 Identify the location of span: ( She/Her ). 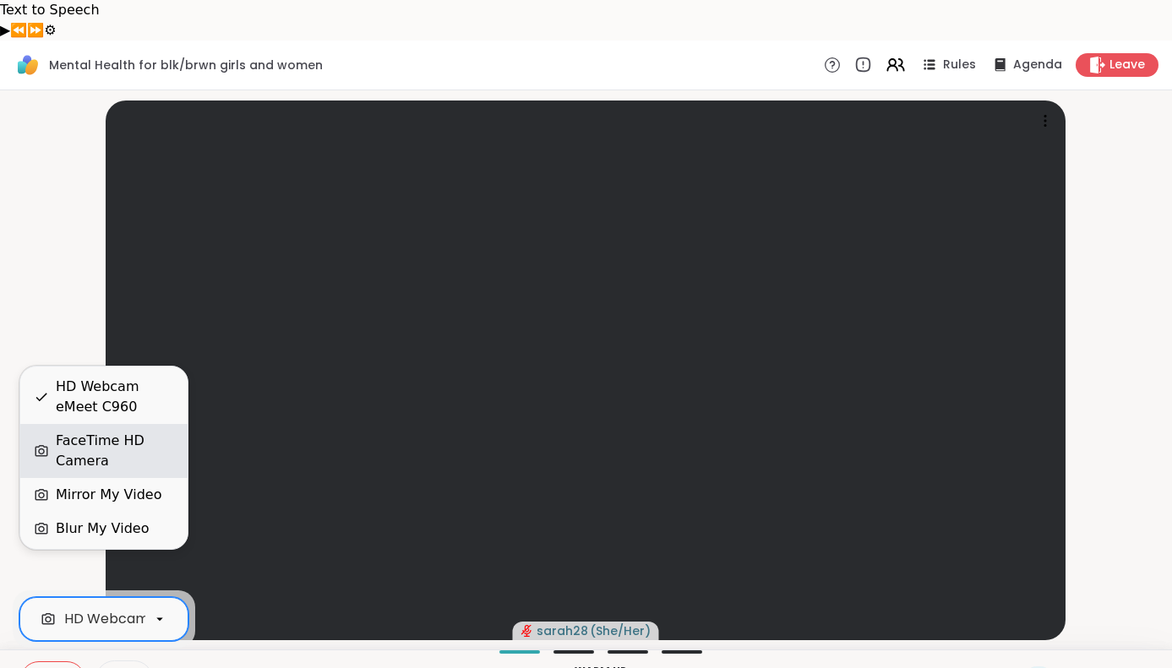
(620, 631).